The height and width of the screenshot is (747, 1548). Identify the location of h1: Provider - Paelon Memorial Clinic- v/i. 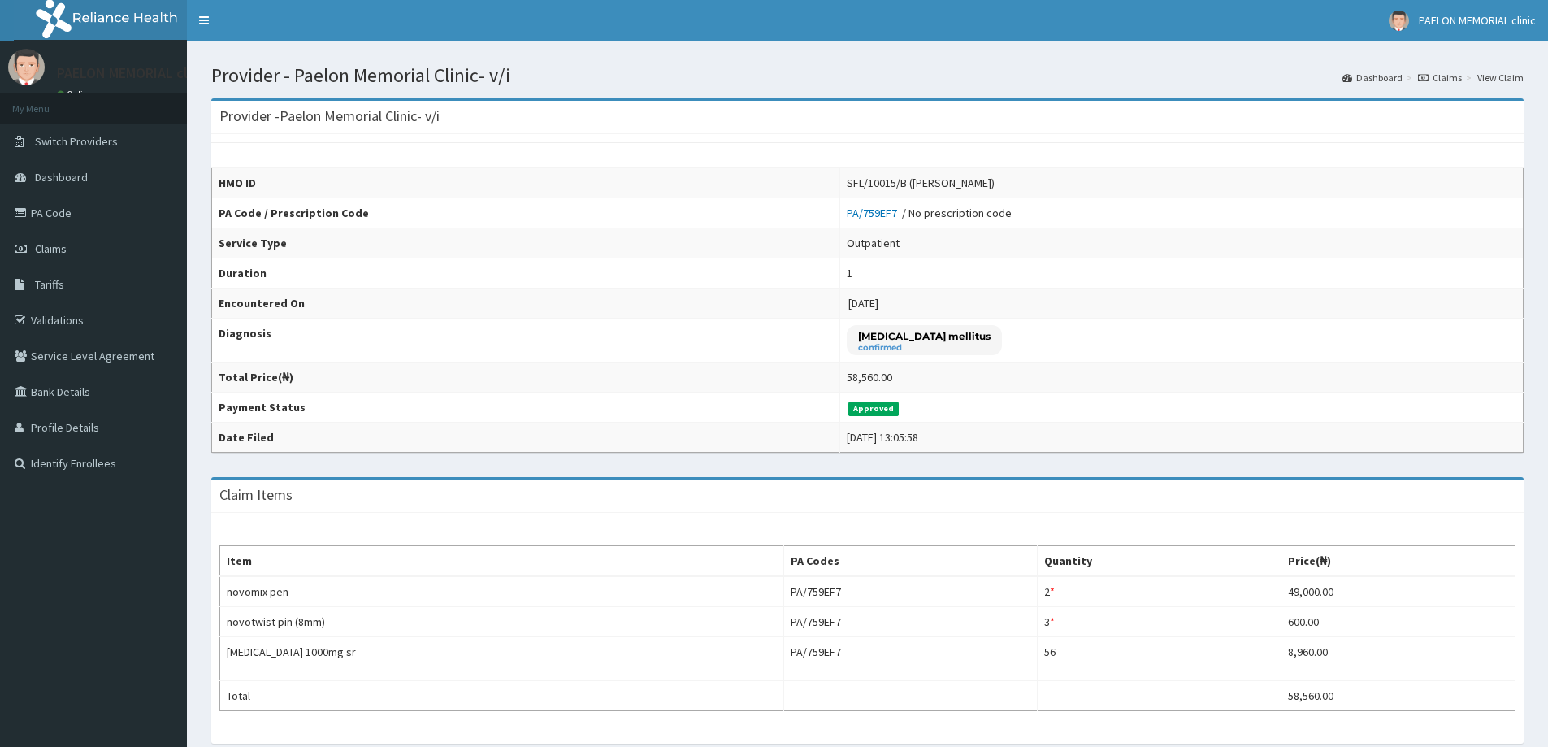
(867, 76).